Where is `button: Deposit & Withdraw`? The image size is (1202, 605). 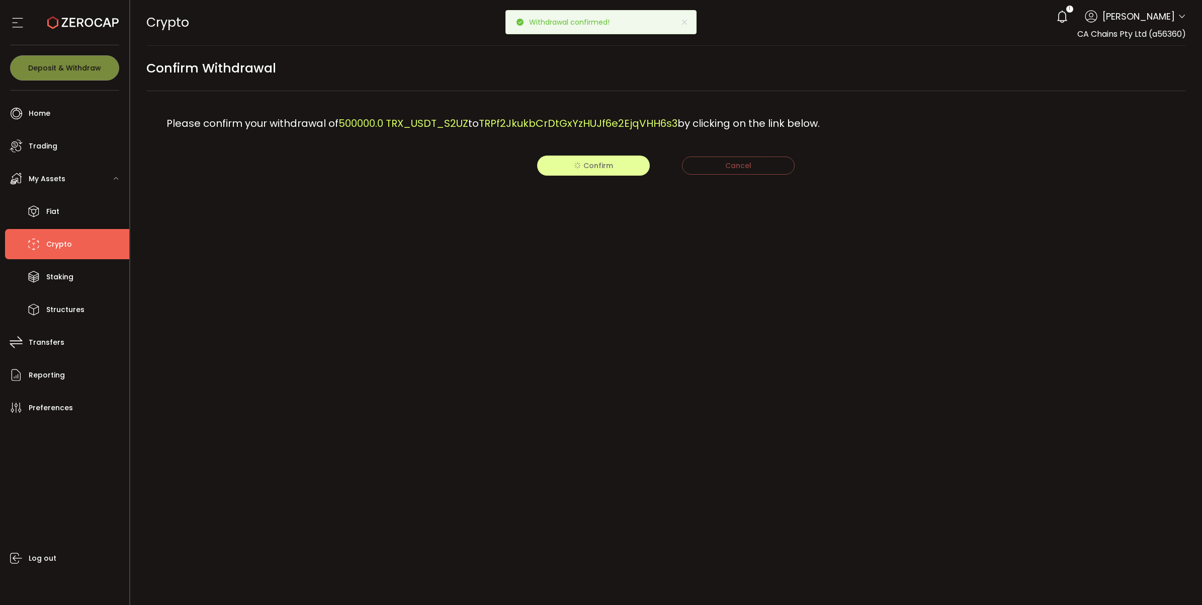 button: Deposit & Withdraw is located at coordinates (64, 68).